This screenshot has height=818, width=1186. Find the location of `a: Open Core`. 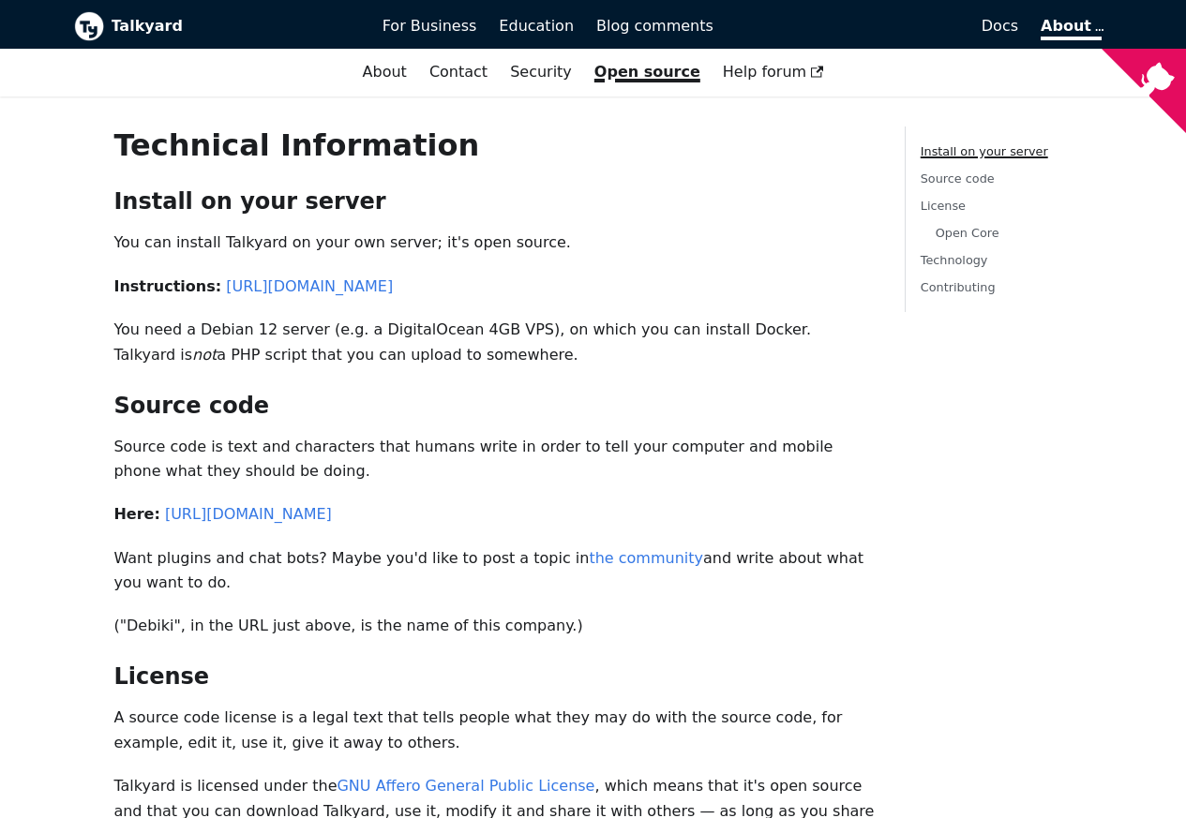

a: Open Core is located at coordinates (967, 232).